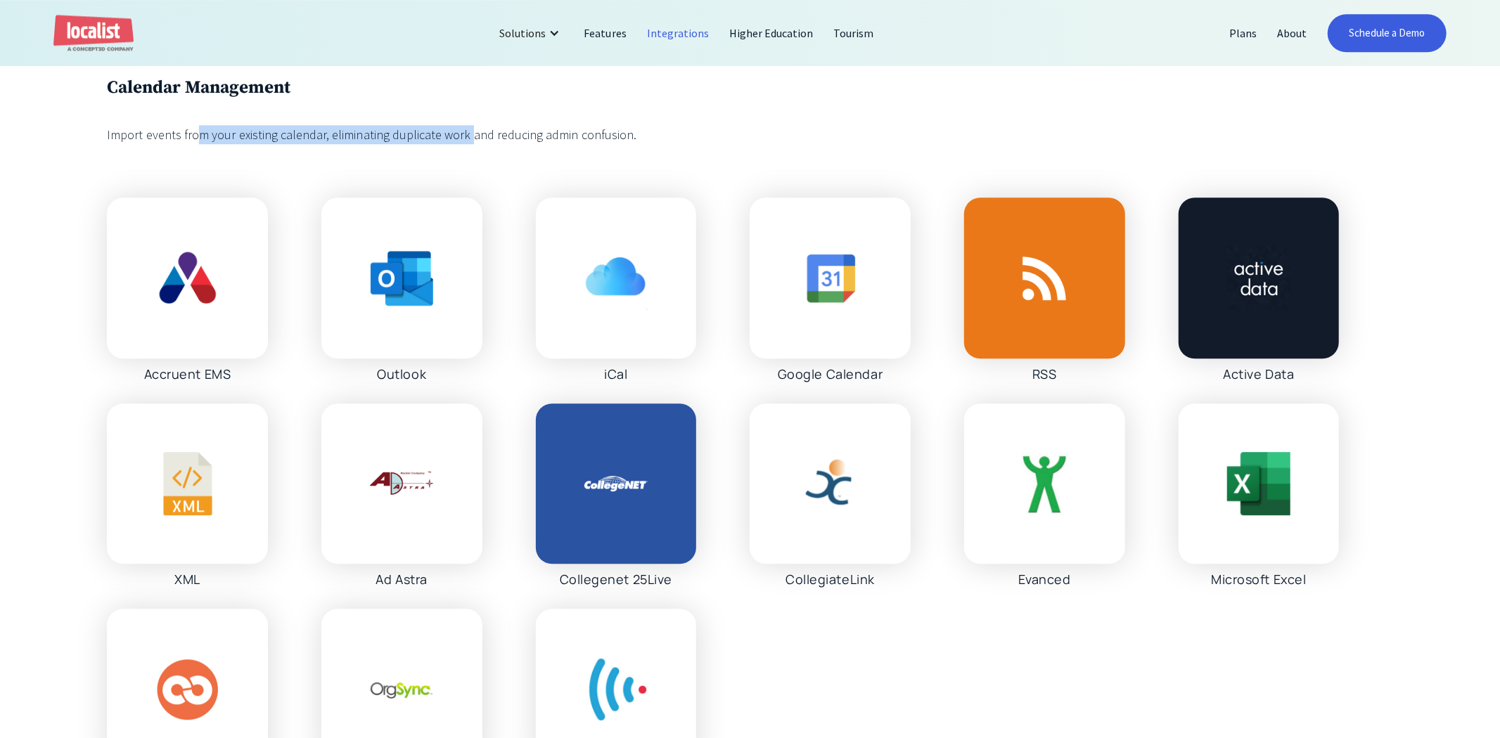  Describe the element at coordinates (1258, 374) in the screenshot. I see `div: Active Data` at that location.